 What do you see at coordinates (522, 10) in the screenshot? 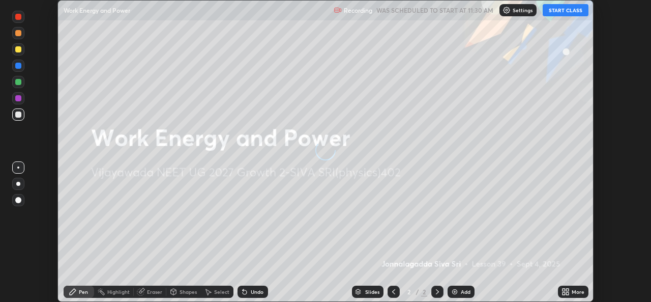
I see `p: Settings` at bounding box center [522, 10].